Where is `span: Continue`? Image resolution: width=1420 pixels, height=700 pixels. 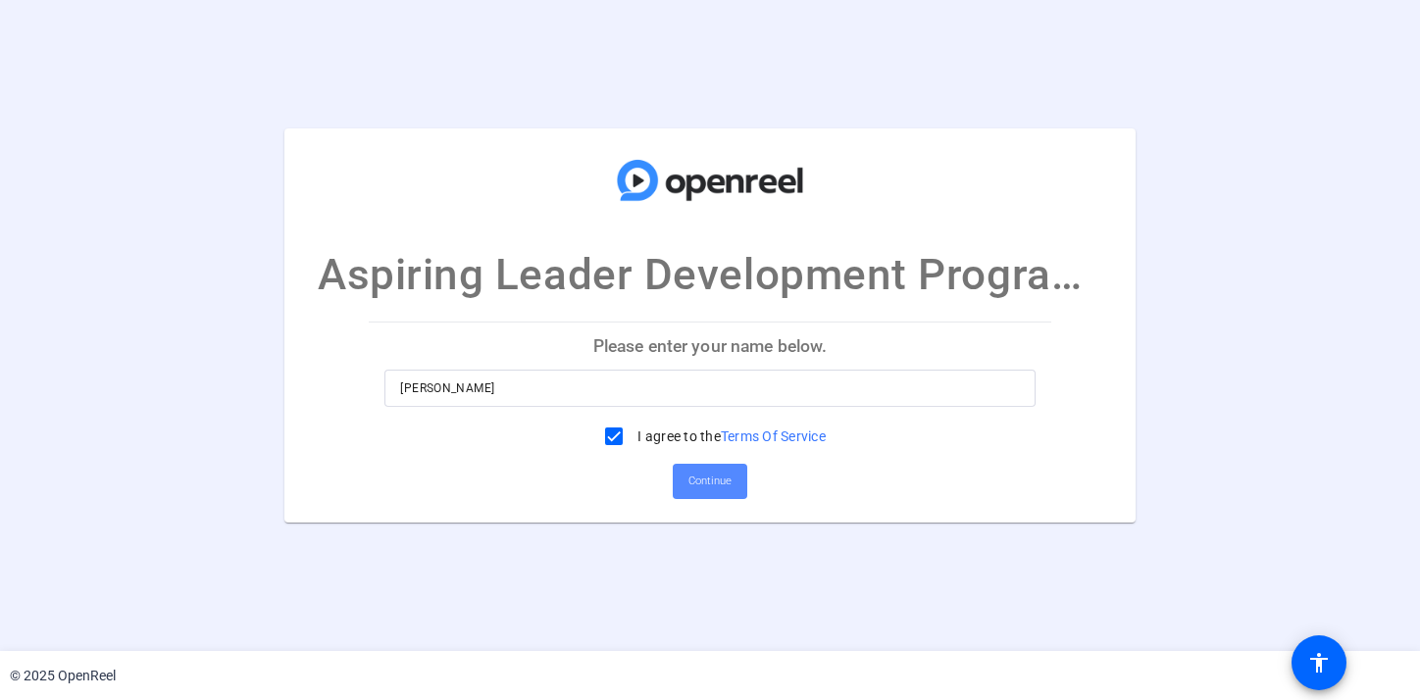 span: Continue is located at coordinates (710, 481).